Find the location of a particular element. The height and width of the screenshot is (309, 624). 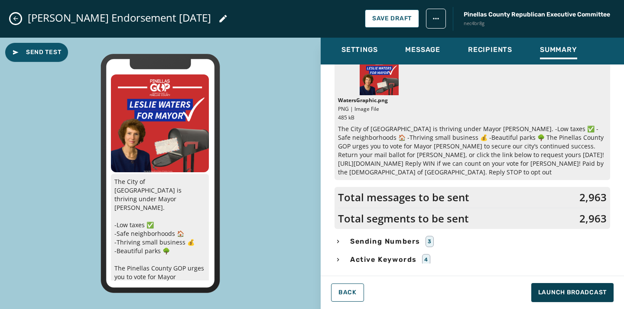

button: Active Keywords4 is located at coordinates (472, 260).